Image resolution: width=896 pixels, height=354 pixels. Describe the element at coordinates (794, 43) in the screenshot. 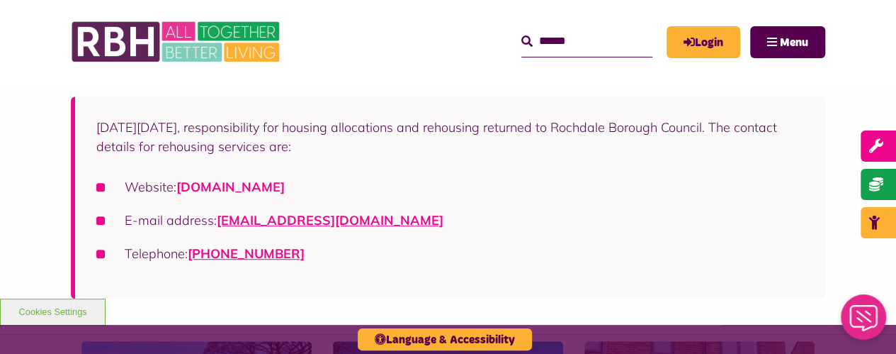

I see `span: Menu` at that location.